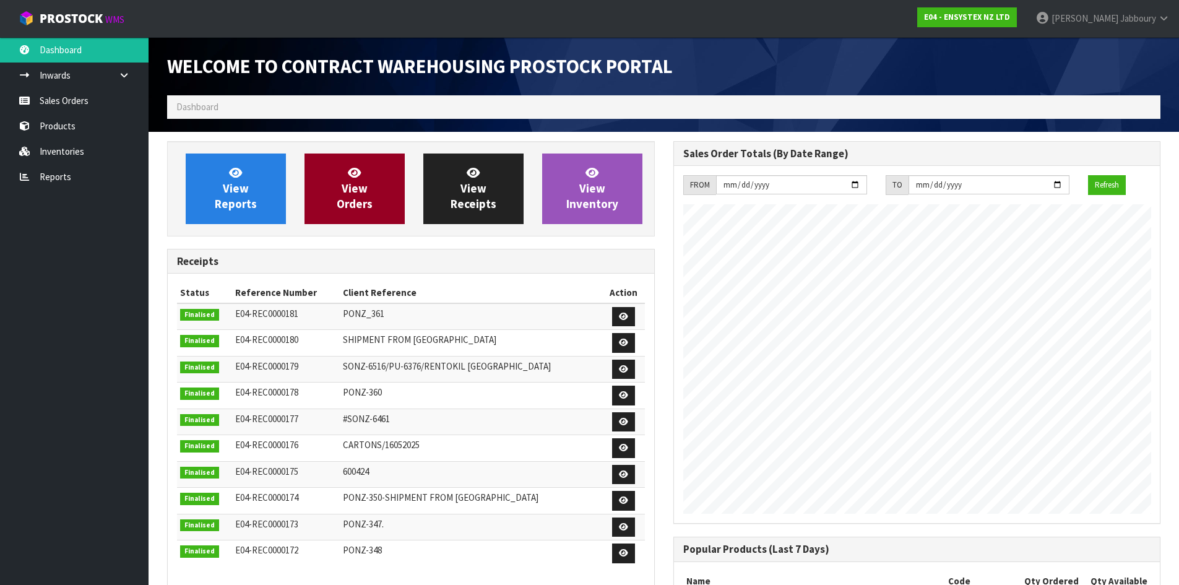 This screenshot has width=1179, height=585. What do you see at coordinates (204, 293) in the screenshot?
I see `th: Status` at bounding box center [204, 293].